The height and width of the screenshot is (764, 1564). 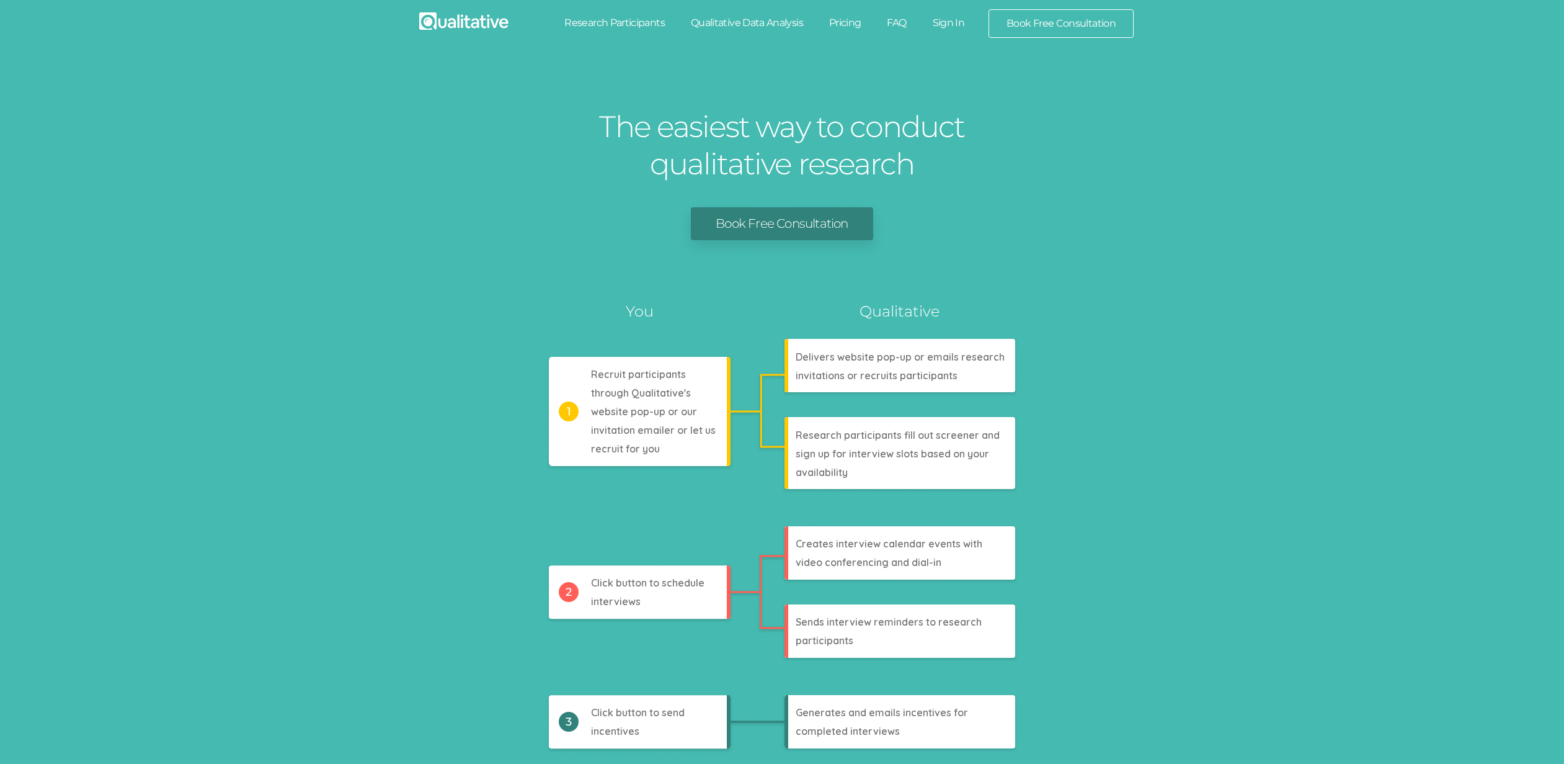 I want to click on tspan: 1, so click(x=569, y=411).